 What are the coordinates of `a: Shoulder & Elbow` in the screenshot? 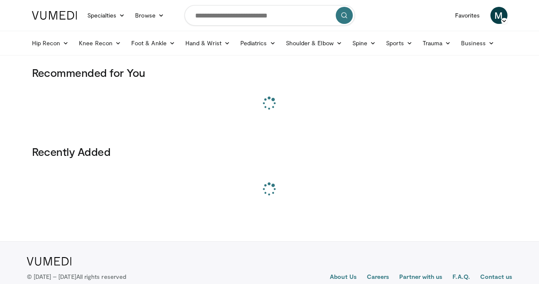 It's located at (314, 43).